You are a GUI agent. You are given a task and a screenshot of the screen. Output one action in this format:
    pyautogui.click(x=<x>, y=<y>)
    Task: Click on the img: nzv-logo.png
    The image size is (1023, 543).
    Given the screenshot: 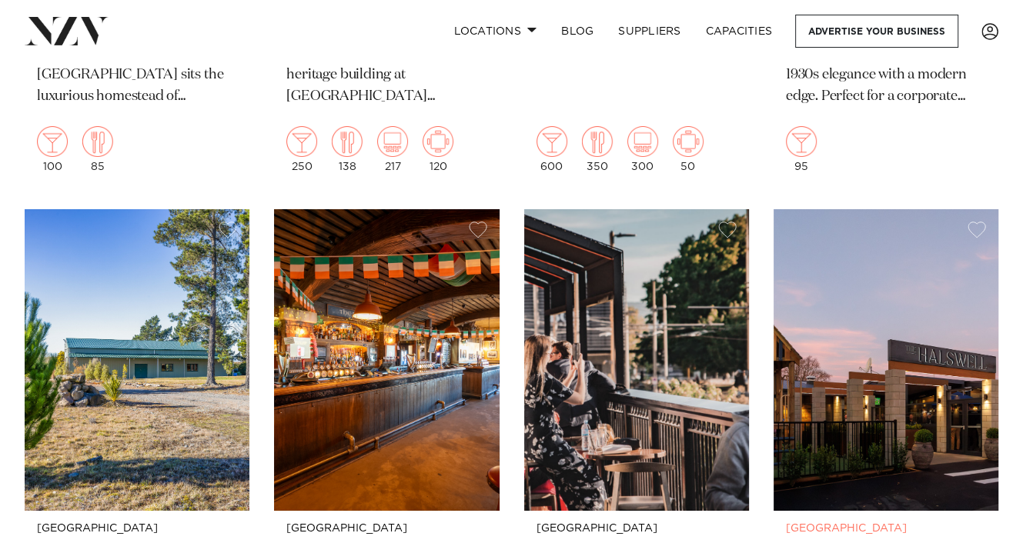 What is the action you would take?
    pyautogui.click(x=66, y=31)
    